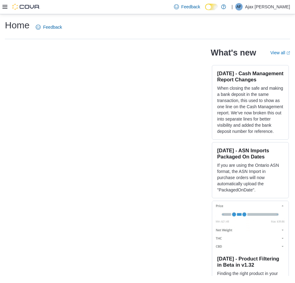 The image size is (295, 283). What do you see at coordinates (239, 7) in the screenshot?
I see `div: Ajax Fidler` at bounding box center [239, 7].